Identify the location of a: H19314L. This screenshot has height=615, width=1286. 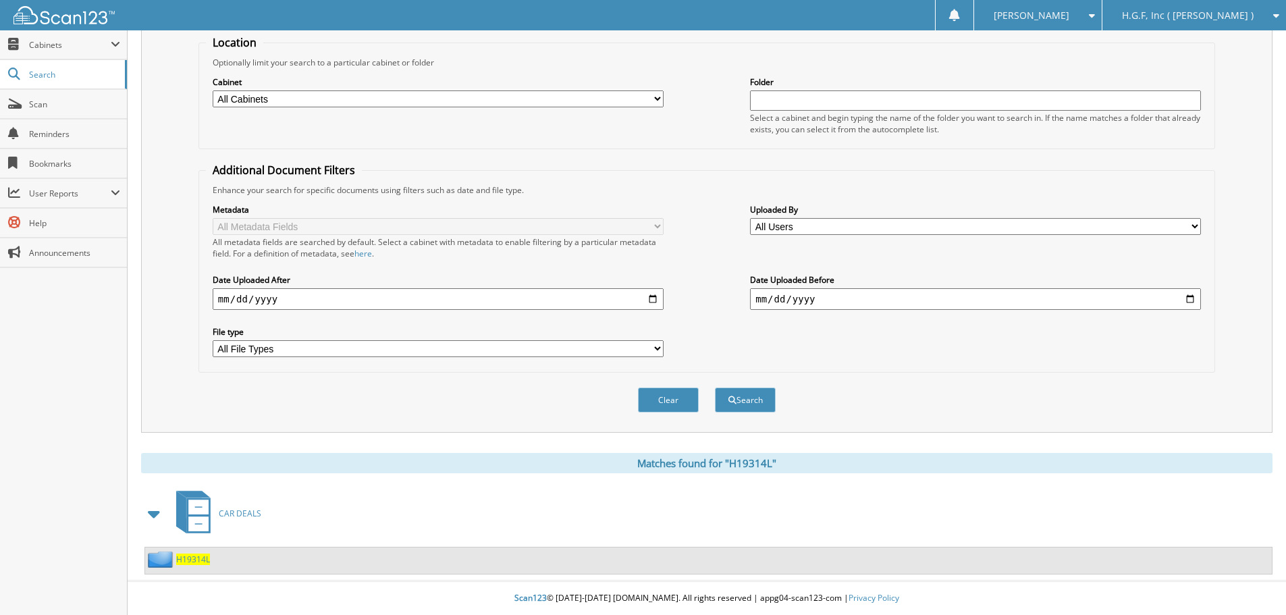
(193, 559).